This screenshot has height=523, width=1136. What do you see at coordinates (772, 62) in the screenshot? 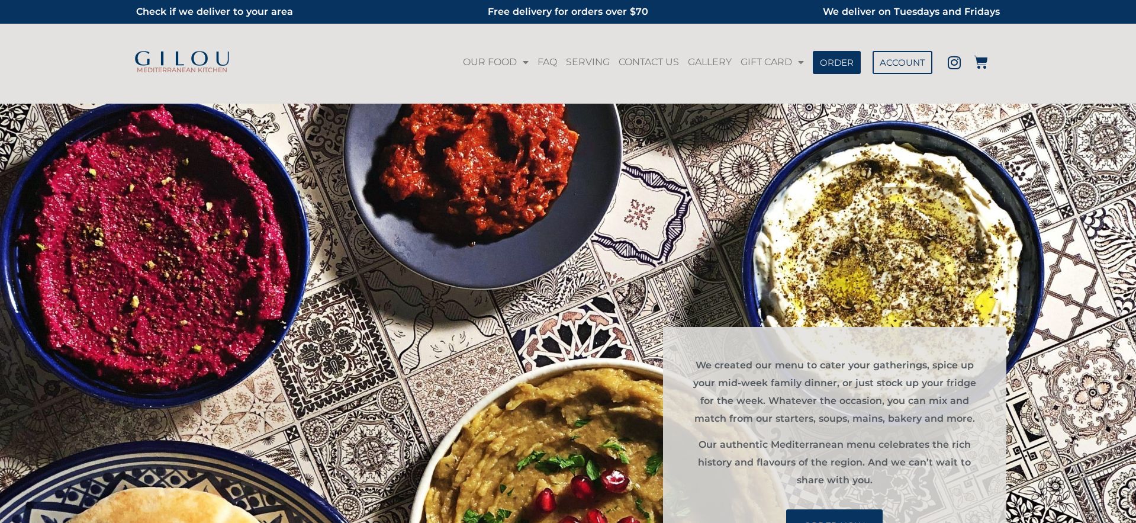
I see `a: GIFT CARD` at bounding box center [772, 62].